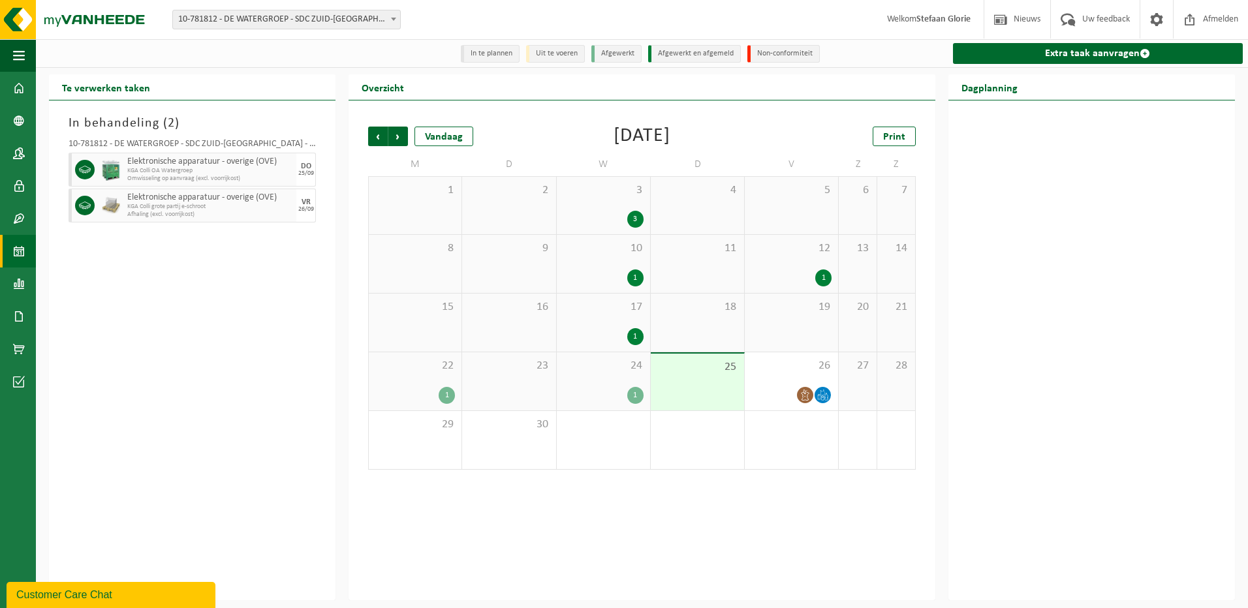  Describe the element at coordinates (556, 54) in the screenshot. I see `li: Uit te voeren` at that location.